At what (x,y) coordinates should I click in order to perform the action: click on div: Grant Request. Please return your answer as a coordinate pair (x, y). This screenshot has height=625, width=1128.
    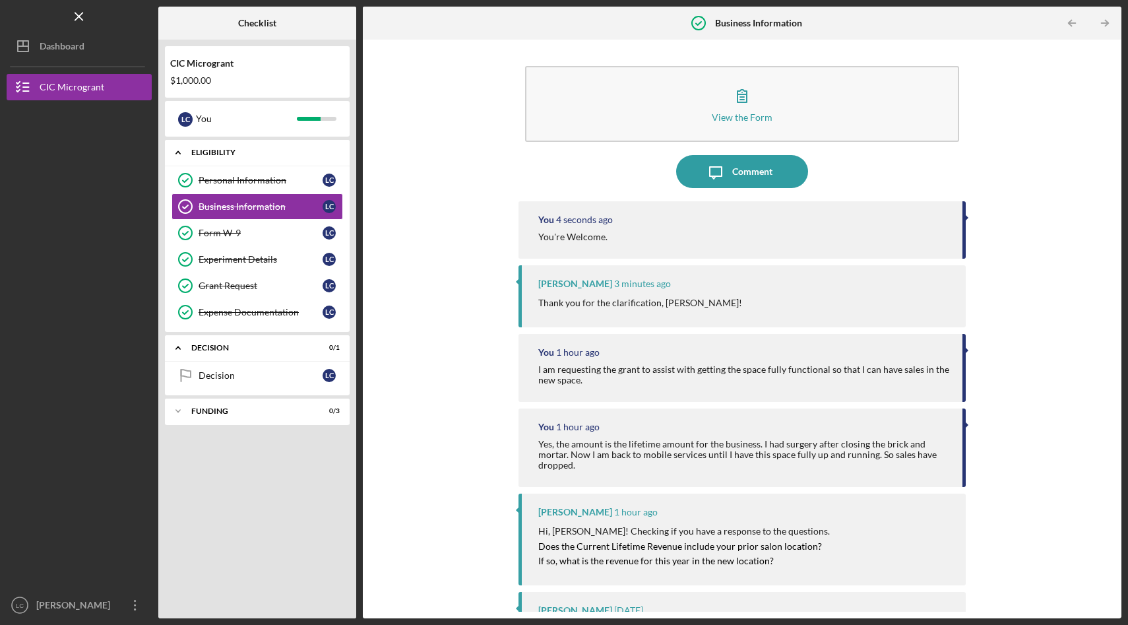
    Looking at the image, I should click on (261, 286).